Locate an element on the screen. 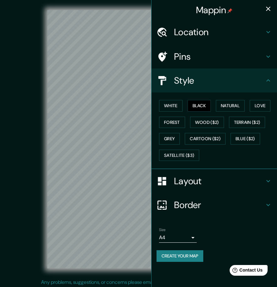 The image size is (277, 287). h4: Layout is located at coordinates (220, 181).